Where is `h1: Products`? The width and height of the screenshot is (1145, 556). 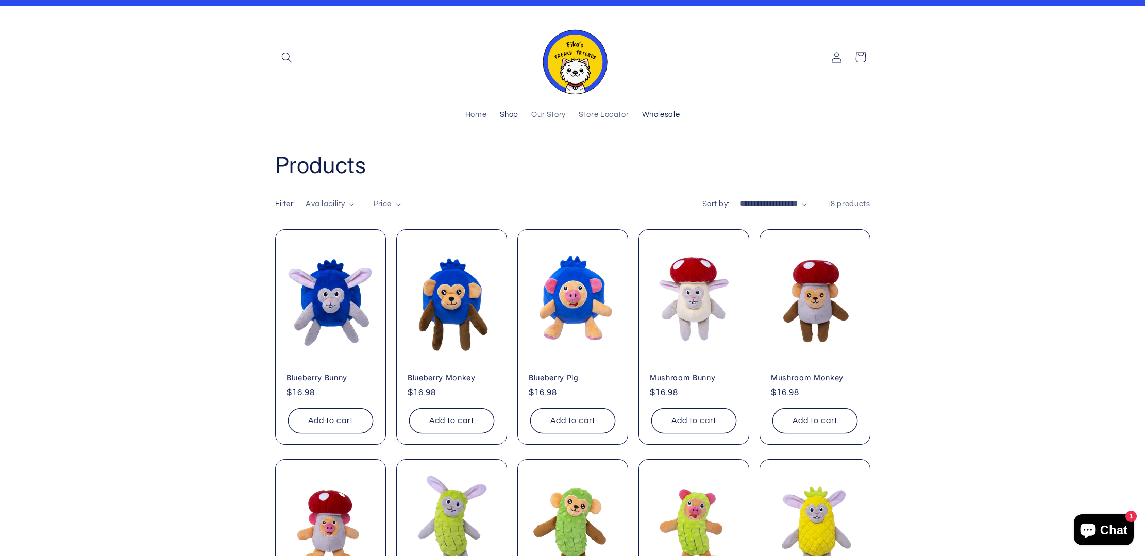 h1: Products is located at coordinates (572, 165).